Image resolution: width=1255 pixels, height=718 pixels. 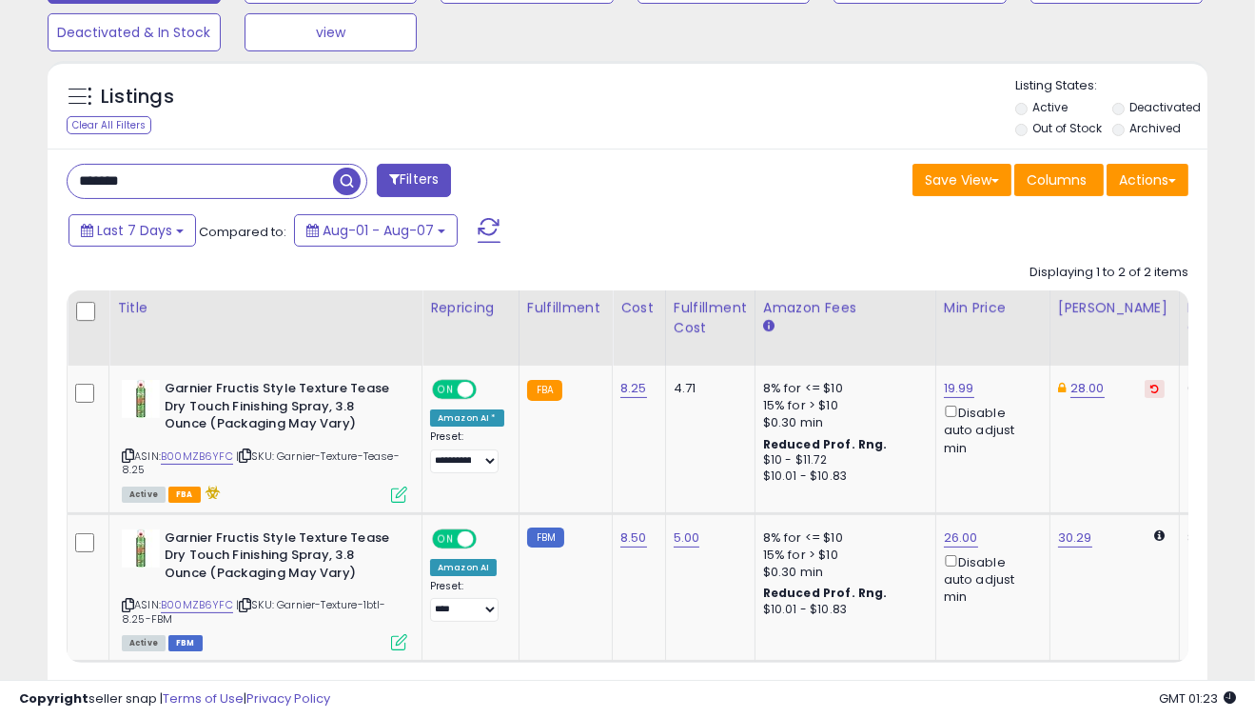 I want to click on div: Amazon Fees, so click(x=845, y=307).